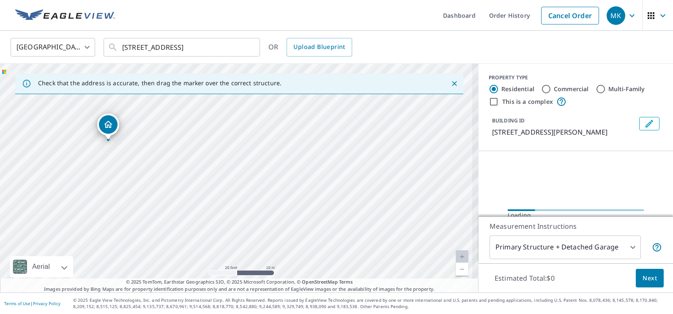  Describe the element at coordinates (319, 47) in the screenshot. I see `span: Upload Blueprint` at that location.